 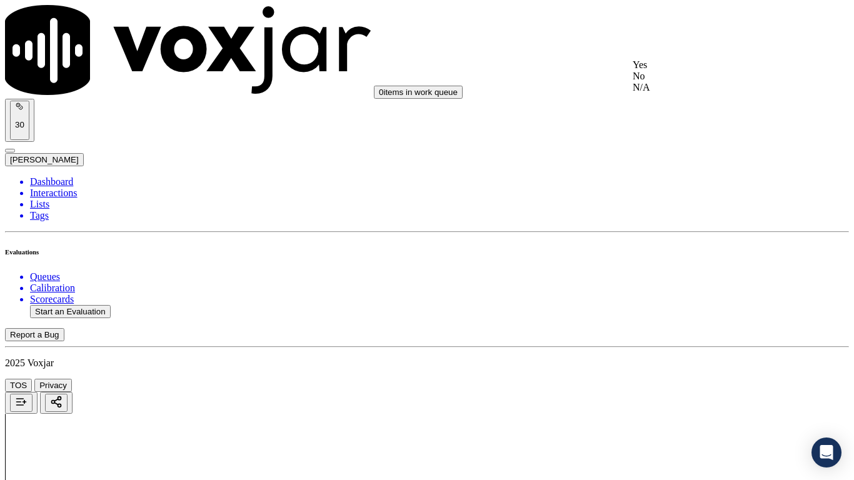 What do you see at coordinates (440, 205) in the screenshot?
I see `a: Lists` at bounding box center [440, 205].